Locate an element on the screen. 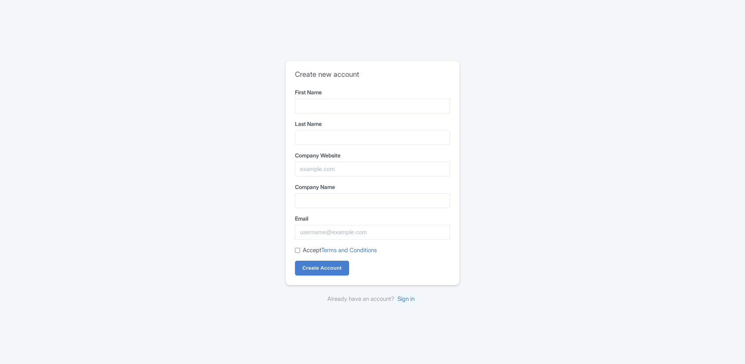  input: Create Account is located at coordinates (322, 268).